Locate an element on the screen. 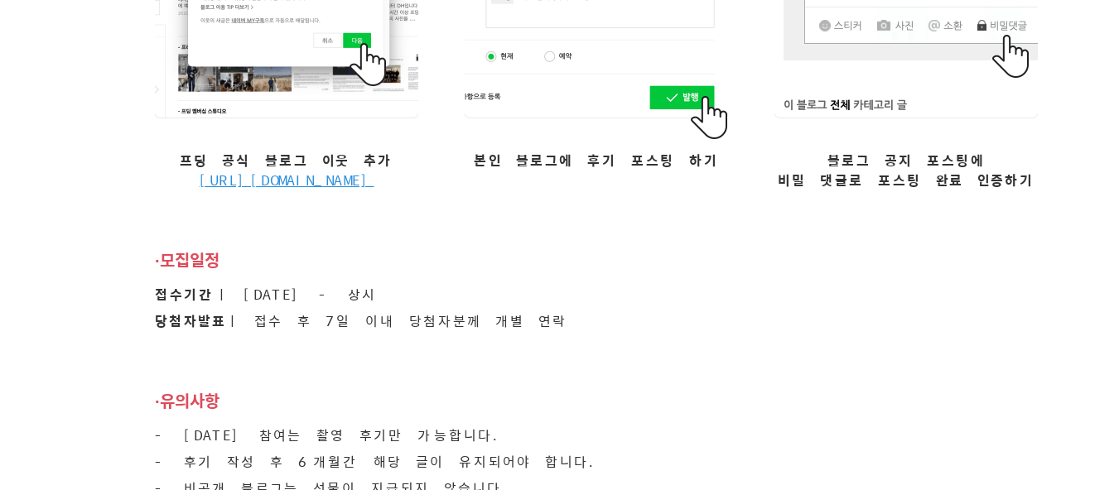 This screenshot has height=490, width=1119. p: ㅣ 접수 후 7일 이내 당첨자분께 개별 연락 is located at coordinates (624, 321).